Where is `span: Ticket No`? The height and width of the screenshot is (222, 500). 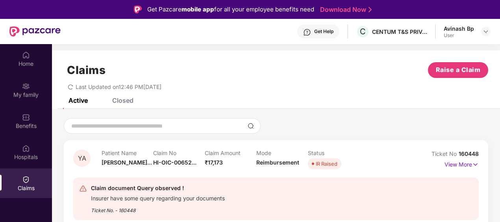
span: Ticket No is located at coordinates (445, 154).